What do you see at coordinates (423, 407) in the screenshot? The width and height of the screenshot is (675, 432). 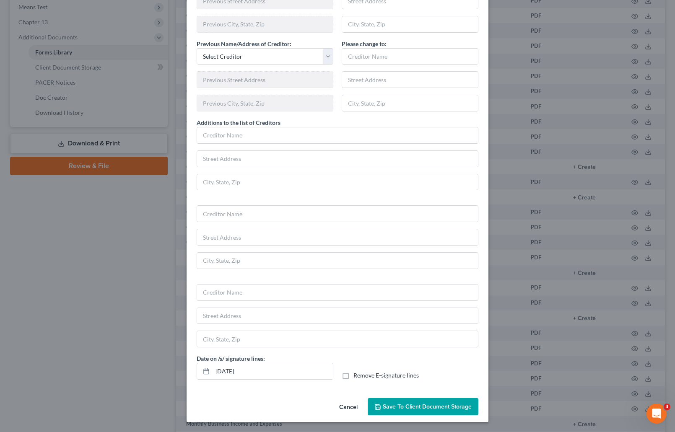 I see `button: Save to Client Document Storage` at bounding box center [423, 407].